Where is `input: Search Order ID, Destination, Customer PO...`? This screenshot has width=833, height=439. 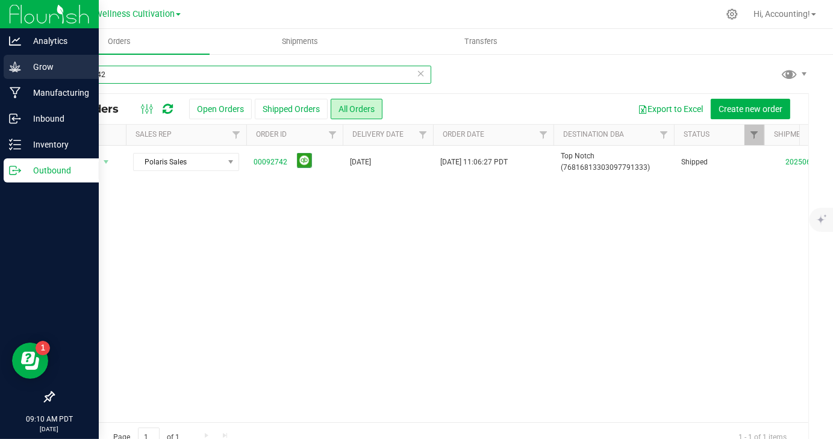
input: Search Order ID, Destination, Customer PO... is located at coordinates (242, 75).